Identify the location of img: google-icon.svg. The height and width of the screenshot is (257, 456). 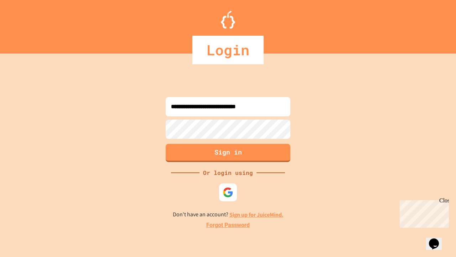
(228, 192).